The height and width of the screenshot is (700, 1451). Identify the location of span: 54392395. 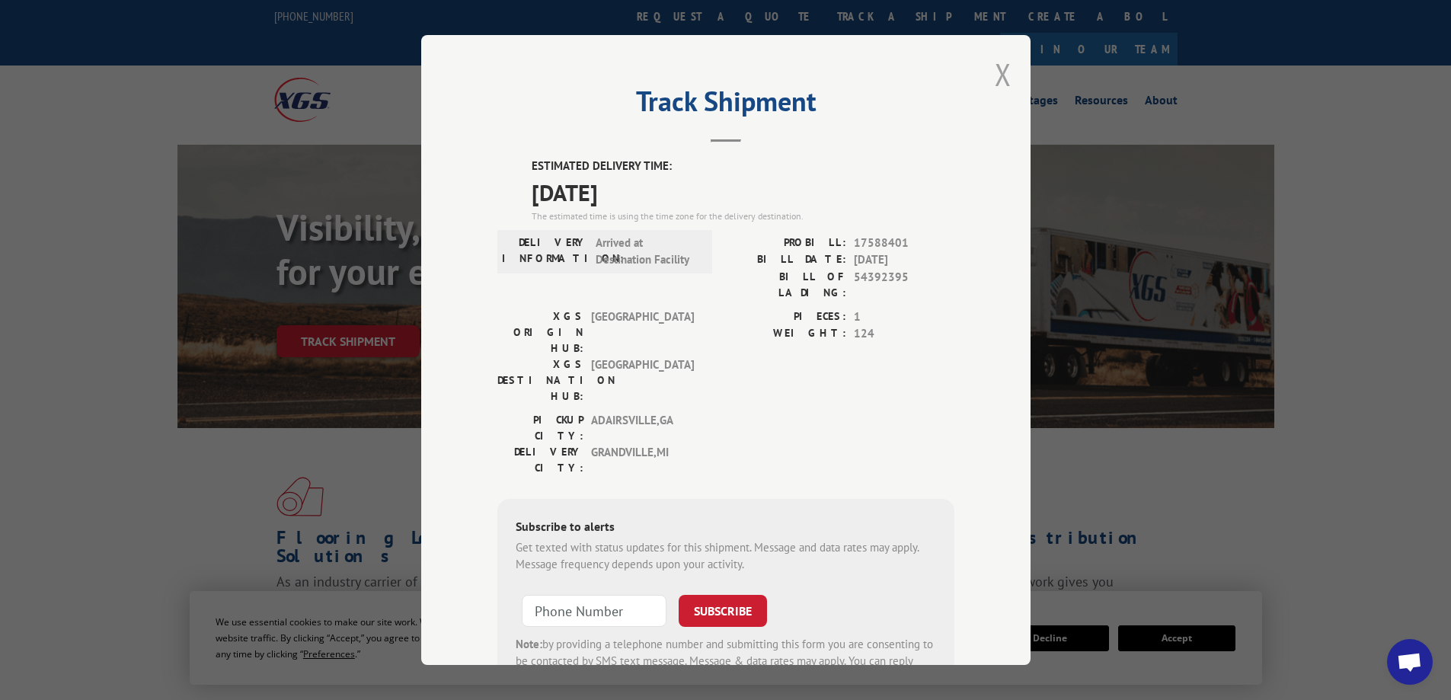
(904, 285).